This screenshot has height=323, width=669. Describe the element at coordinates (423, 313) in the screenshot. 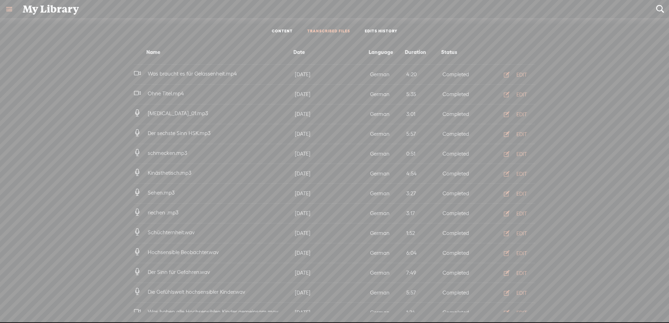

I see `div: 1:24` at that location.